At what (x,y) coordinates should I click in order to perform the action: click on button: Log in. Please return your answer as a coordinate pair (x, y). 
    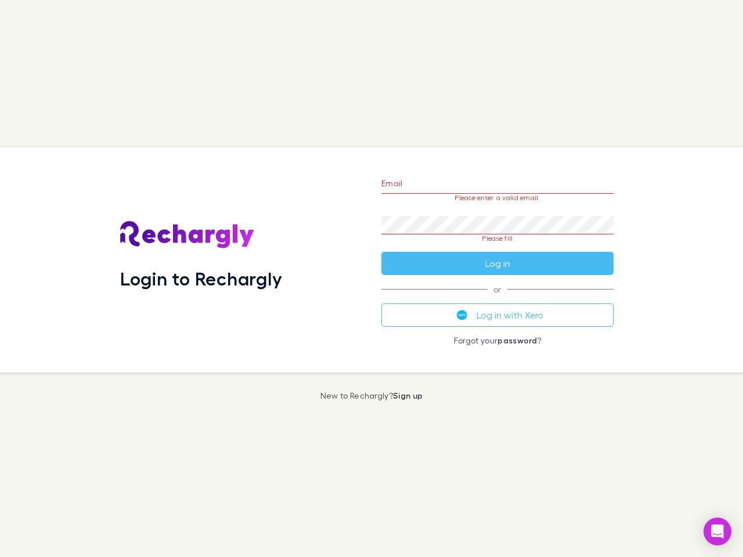
    Looking at the image, I should click on (497, 263).